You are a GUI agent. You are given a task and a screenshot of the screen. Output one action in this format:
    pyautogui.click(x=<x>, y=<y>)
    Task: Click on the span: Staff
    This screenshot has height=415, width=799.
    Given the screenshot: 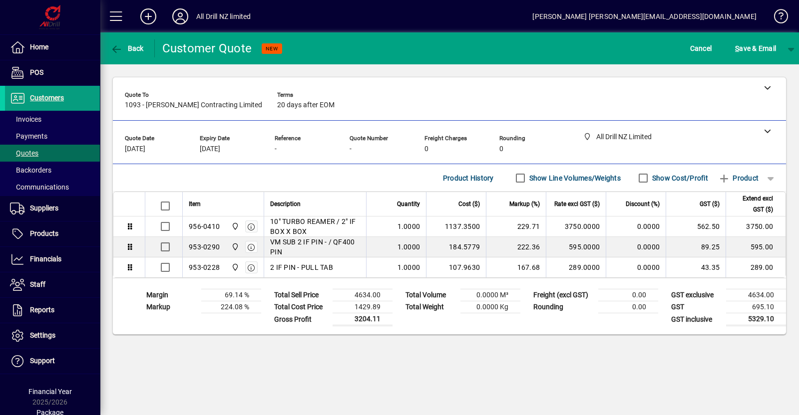 What is the action you would take?
    pyautogui.click(x=37, y=285)
    